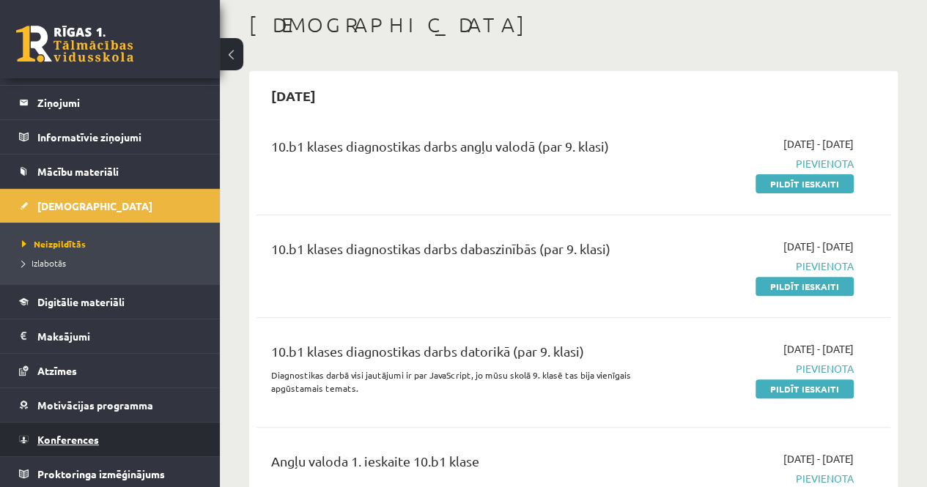 Image resolution: width=927 pixels, height=487 pixels. I want to click on span: Izlabotās, so click(44, 263).